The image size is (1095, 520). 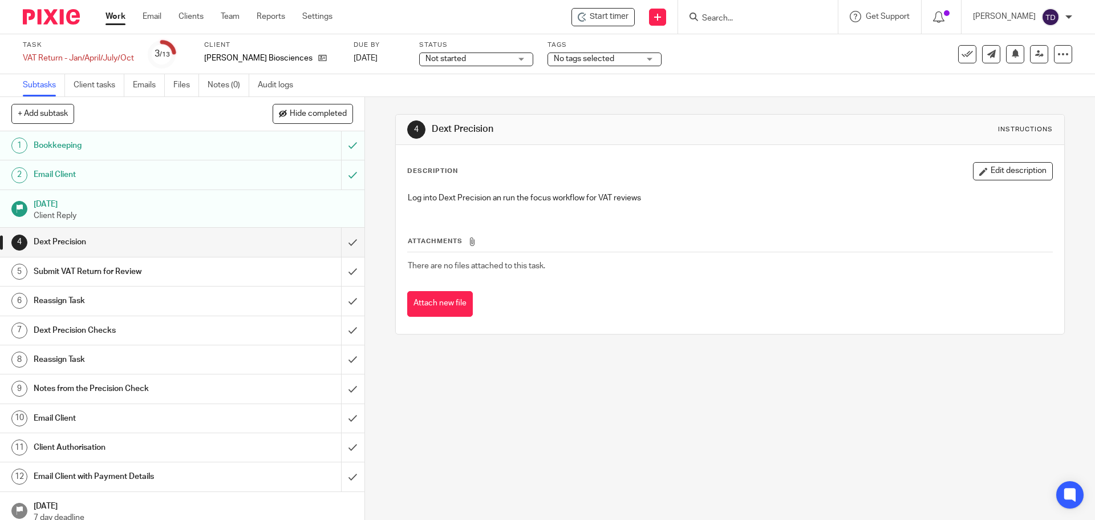 What do you see at coordinates (19, 271) in the screenshot?
I see `div: 5` at bounding box center [19, 271].